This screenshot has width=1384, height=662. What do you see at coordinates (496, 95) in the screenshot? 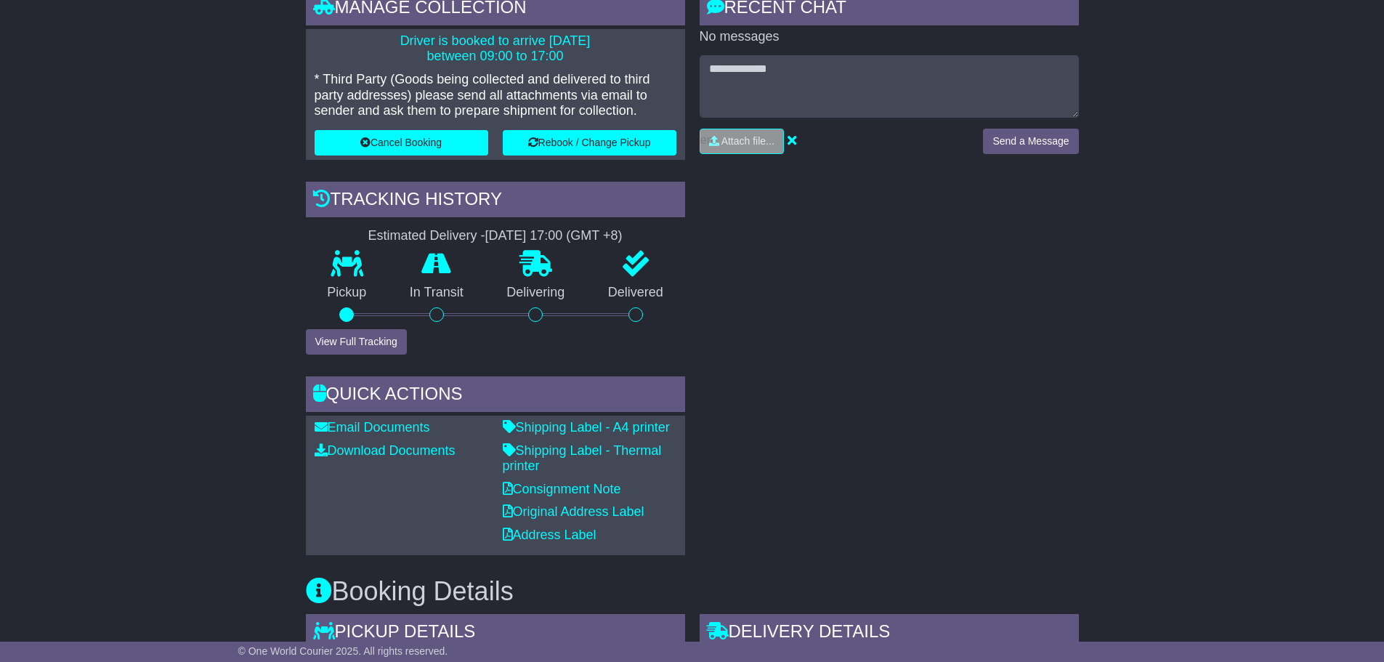
I see `p: * Third Party (Goods being collected and delivered to third party addresses) please send all atta...` at bounding box center [496, 95].